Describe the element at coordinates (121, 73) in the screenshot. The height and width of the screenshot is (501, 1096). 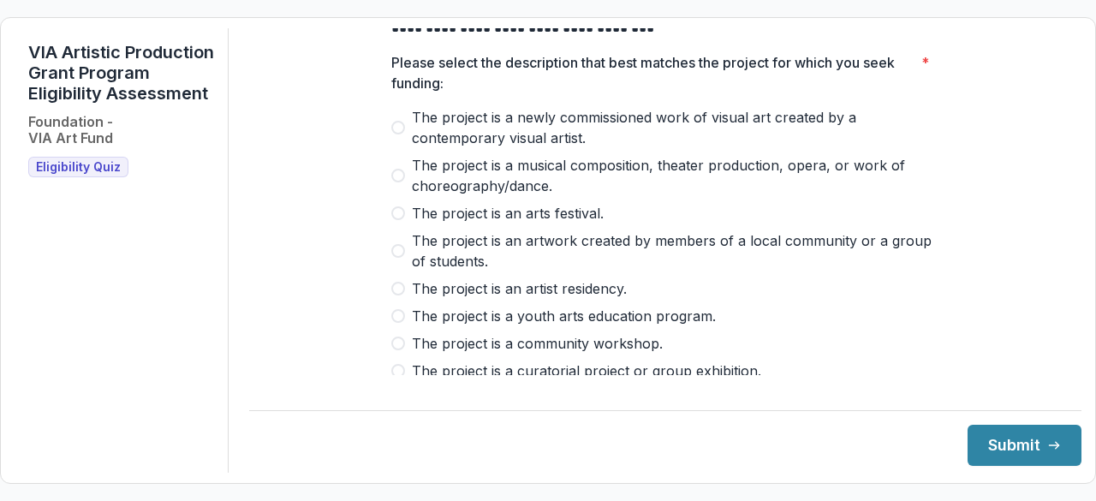
I see `h1: VIA Artistic Production Grant Program Eligibility Assessment` at that location.